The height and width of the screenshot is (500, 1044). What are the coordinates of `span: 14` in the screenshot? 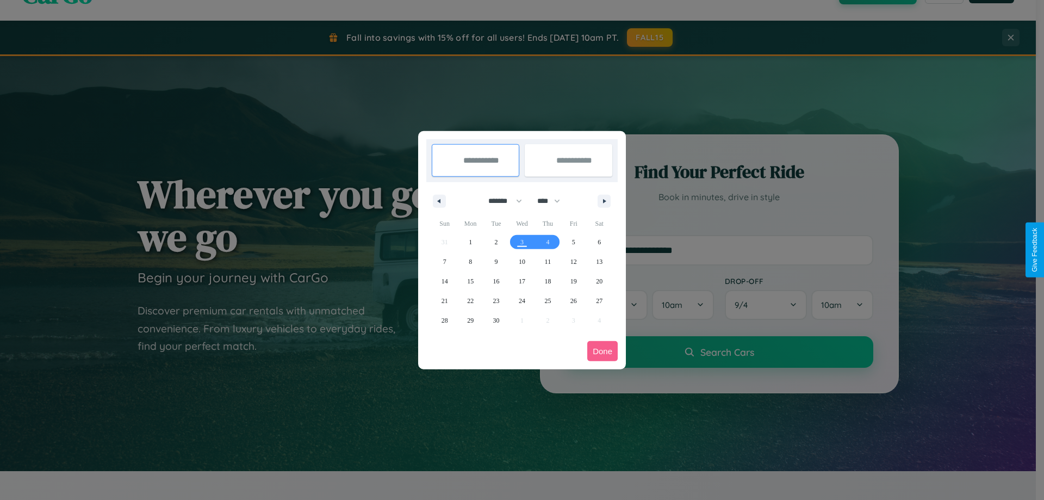 It's located at (445, 281).